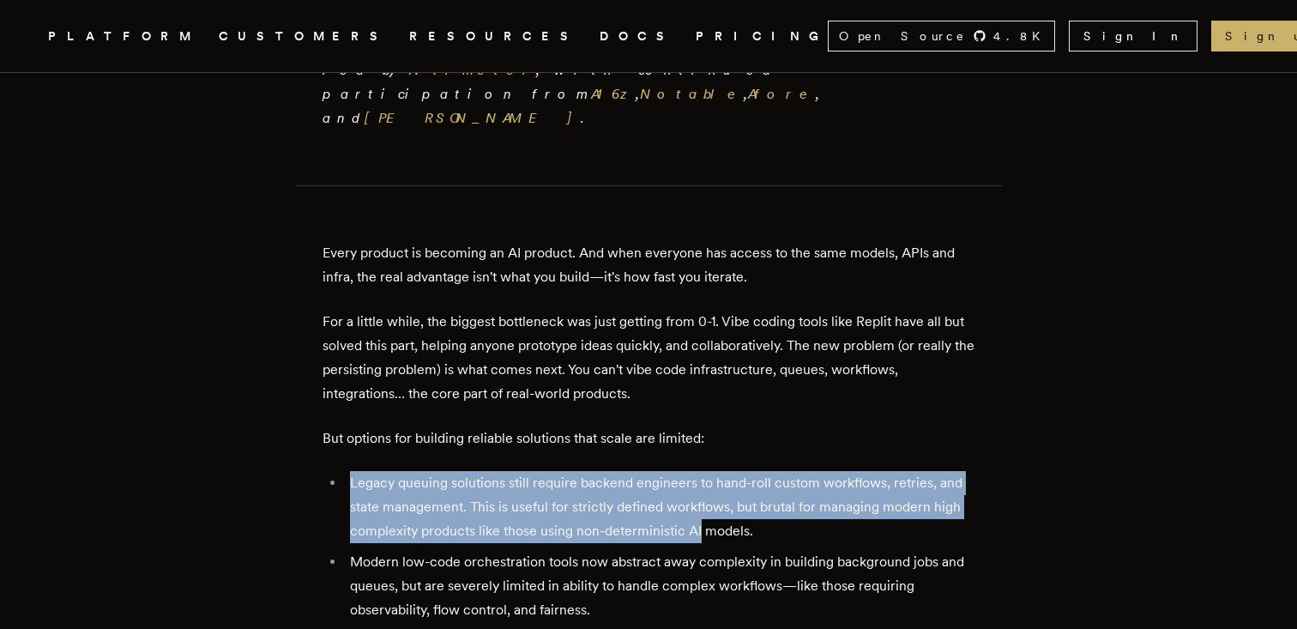  Describe the element at coordinates (123, 36) in the screenshot. I see `button: PLATFORM` at that location.